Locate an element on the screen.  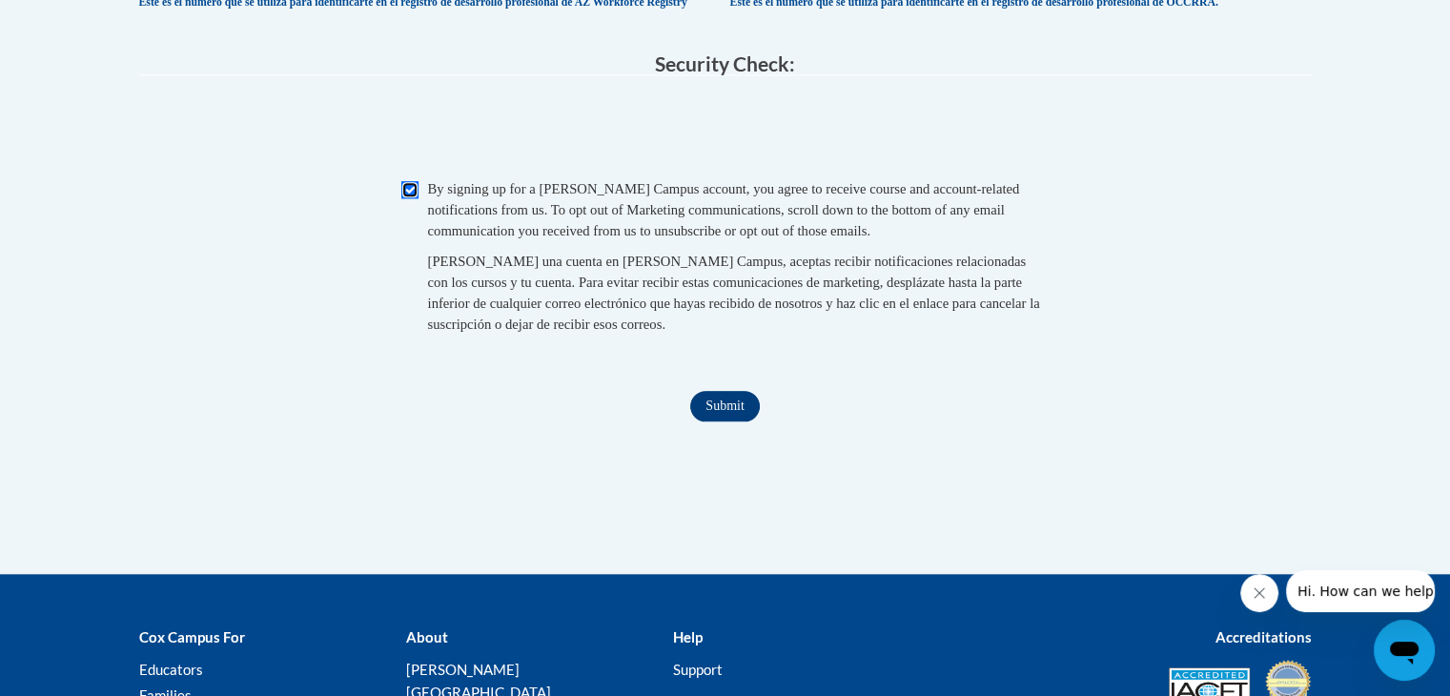
a: Support is located at coordinates (697, 669).